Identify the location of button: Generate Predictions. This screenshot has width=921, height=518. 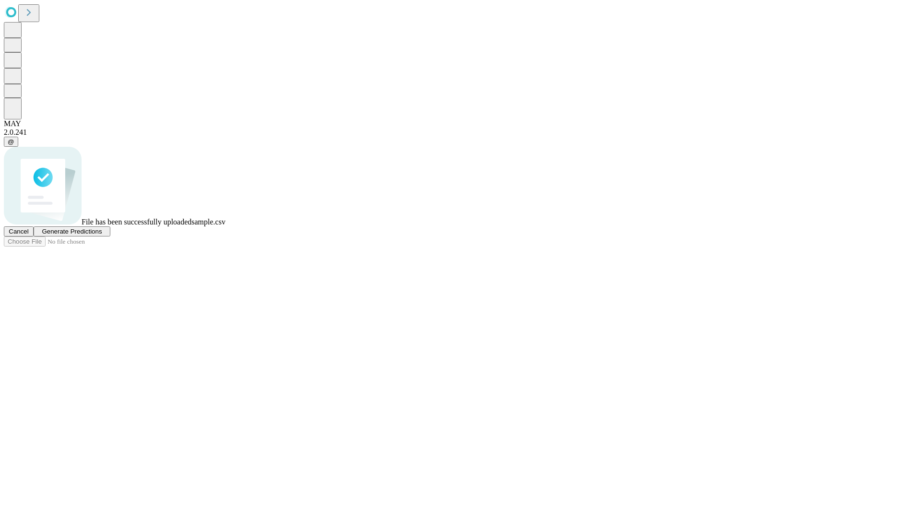
(72, 231).